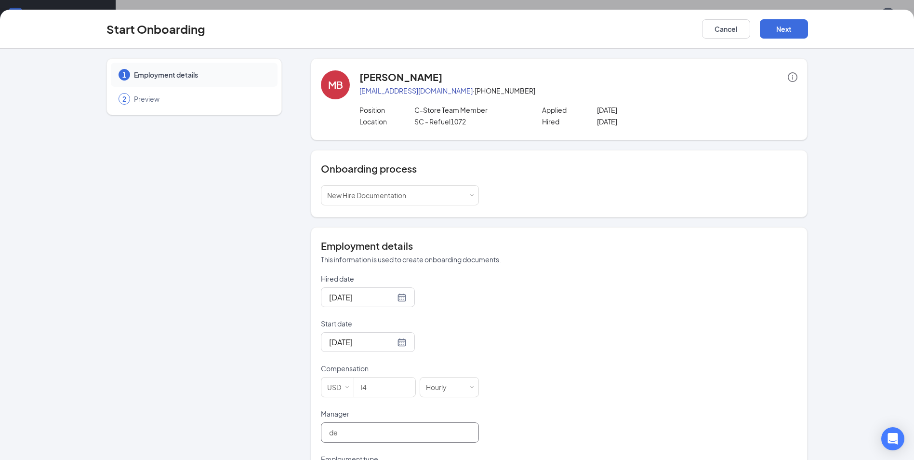 The width and height of the screenshot is (914, 460). I want to click on p: Applied, so click(570, 110).